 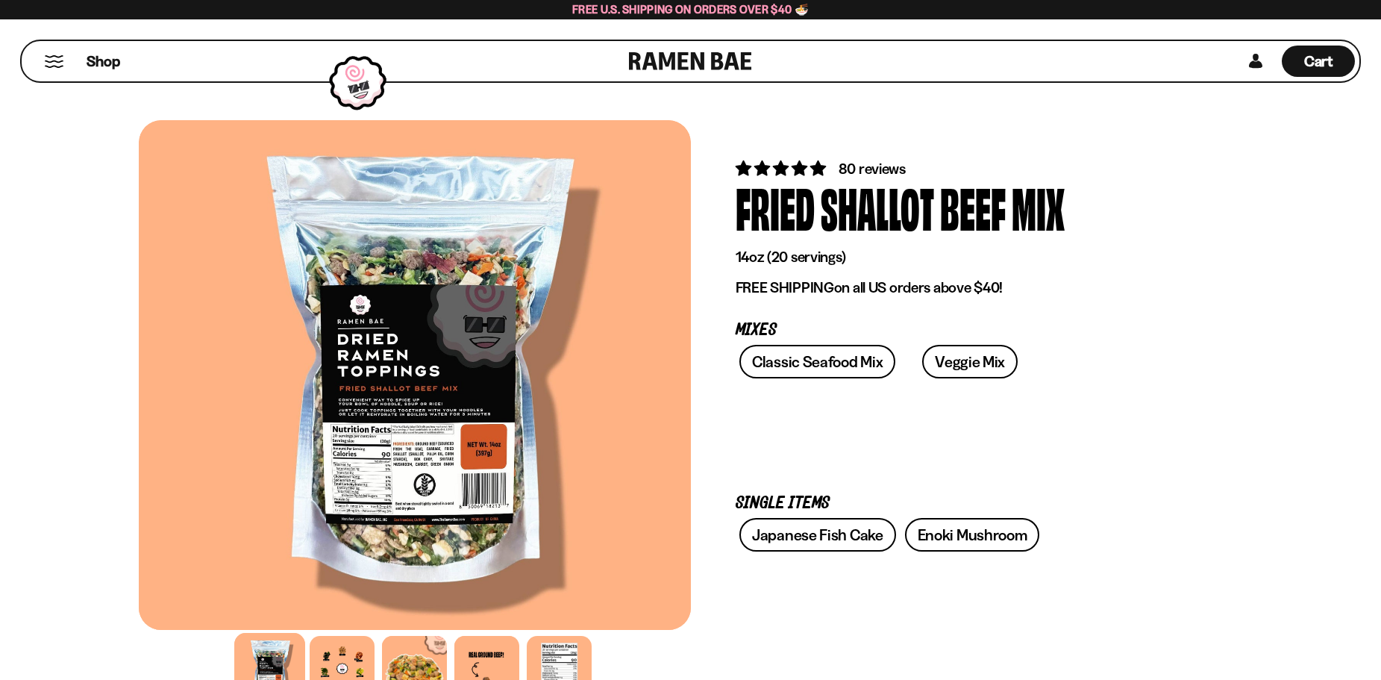 What do you see at coordinates (103, 61) in the screenshot?
I see `span: Shop` at bounding box center [103, 61].